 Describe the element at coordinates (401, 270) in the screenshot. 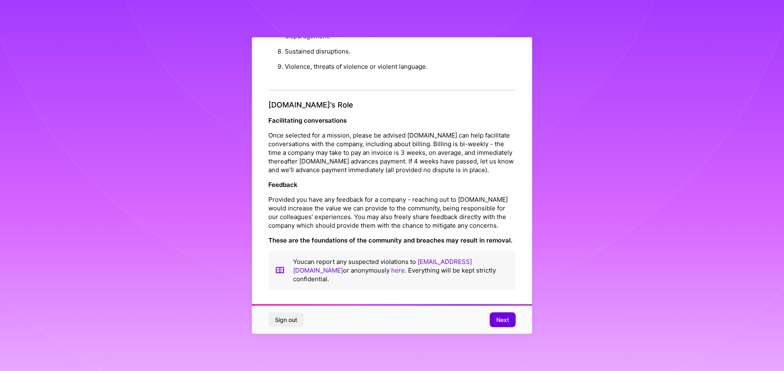

I see `p: You can report any suspected violations to or anonymously . Everything will be kept strictly conf...` at that location.